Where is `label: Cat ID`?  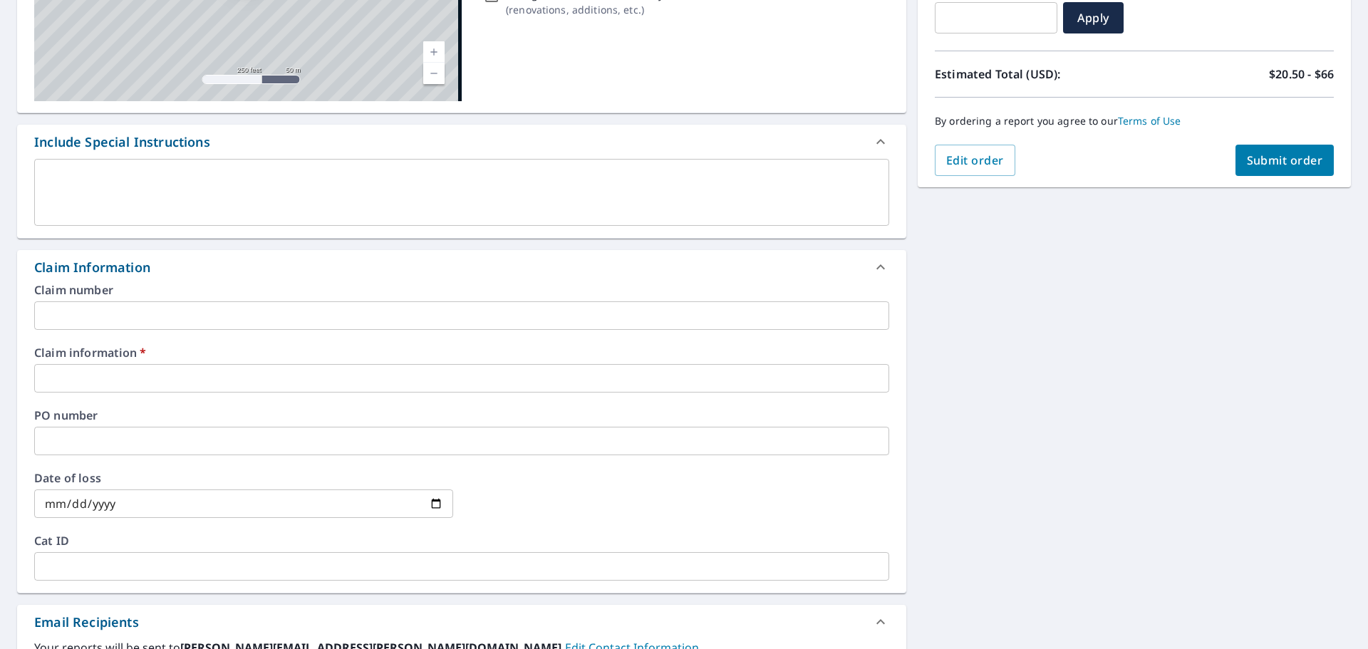
label: Cat ID is located at coordinates (462, 541).